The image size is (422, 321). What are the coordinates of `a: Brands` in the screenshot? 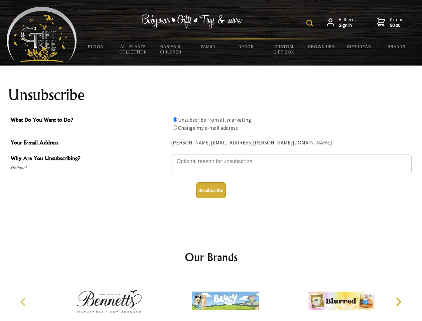 It's located at (396, 46).